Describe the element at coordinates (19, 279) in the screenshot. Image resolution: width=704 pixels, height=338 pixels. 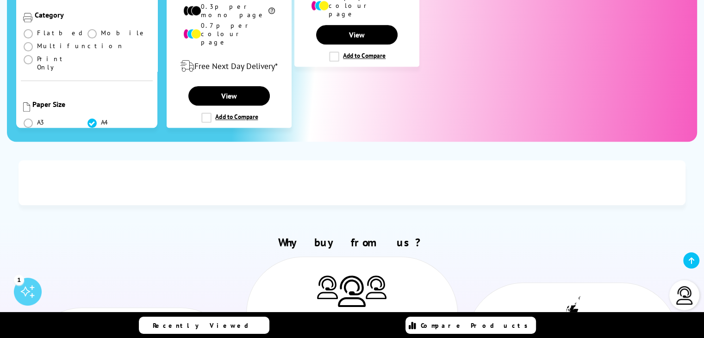
I see `div: 1` at that location.